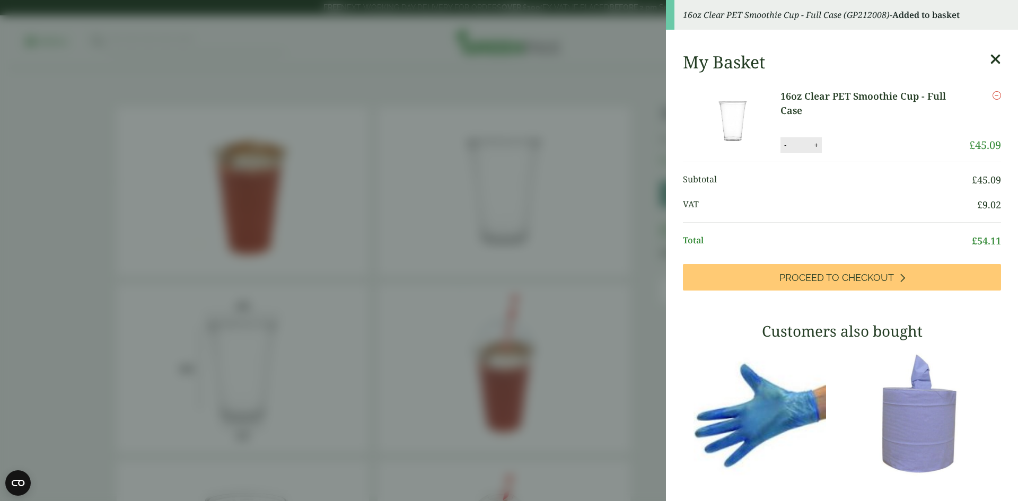 The width and height of the screenshot is (1018, 501). What do you see at coordinates (842, 331) in the screenshot?
I see `h3: Customers also bought` at bounding box center [842, 331].